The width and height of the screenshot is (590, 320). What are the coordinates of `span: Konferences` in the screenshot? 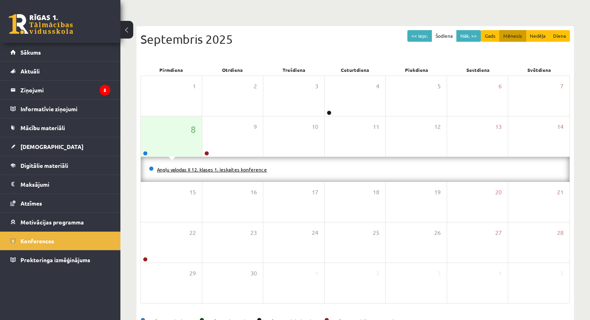 It's located at (37, 241).